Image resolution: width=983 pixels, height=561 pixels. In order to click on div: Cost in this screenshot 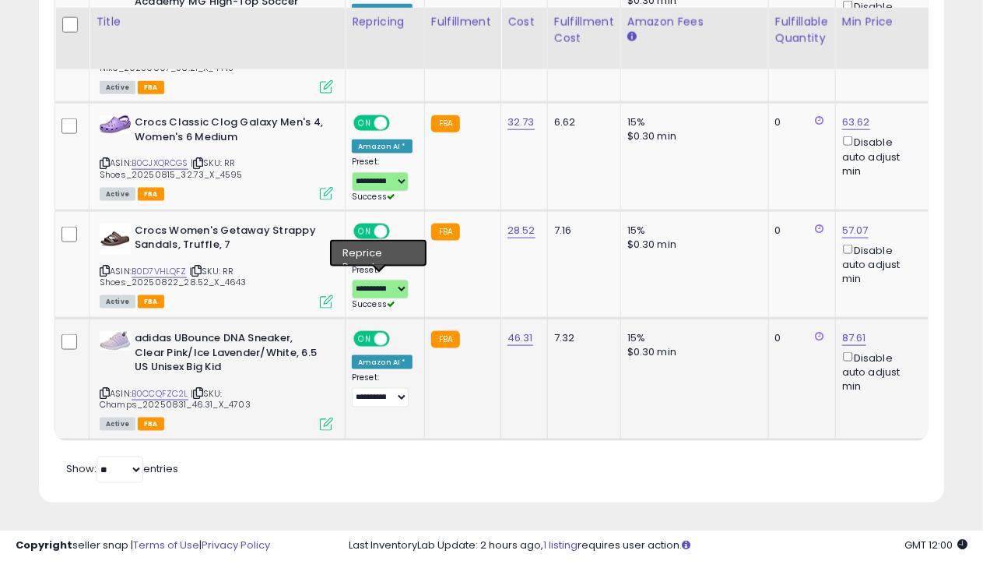, I will do `click(524, 22)`.